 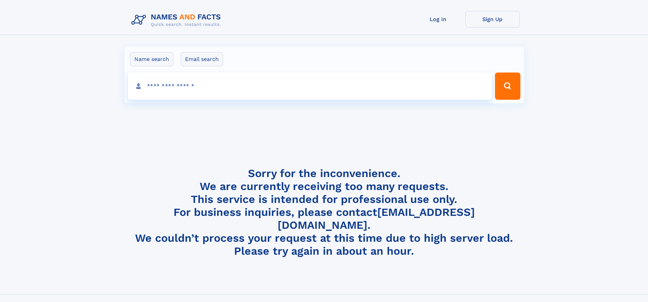 I want to click on input: search input, so click(x=310, y=86).